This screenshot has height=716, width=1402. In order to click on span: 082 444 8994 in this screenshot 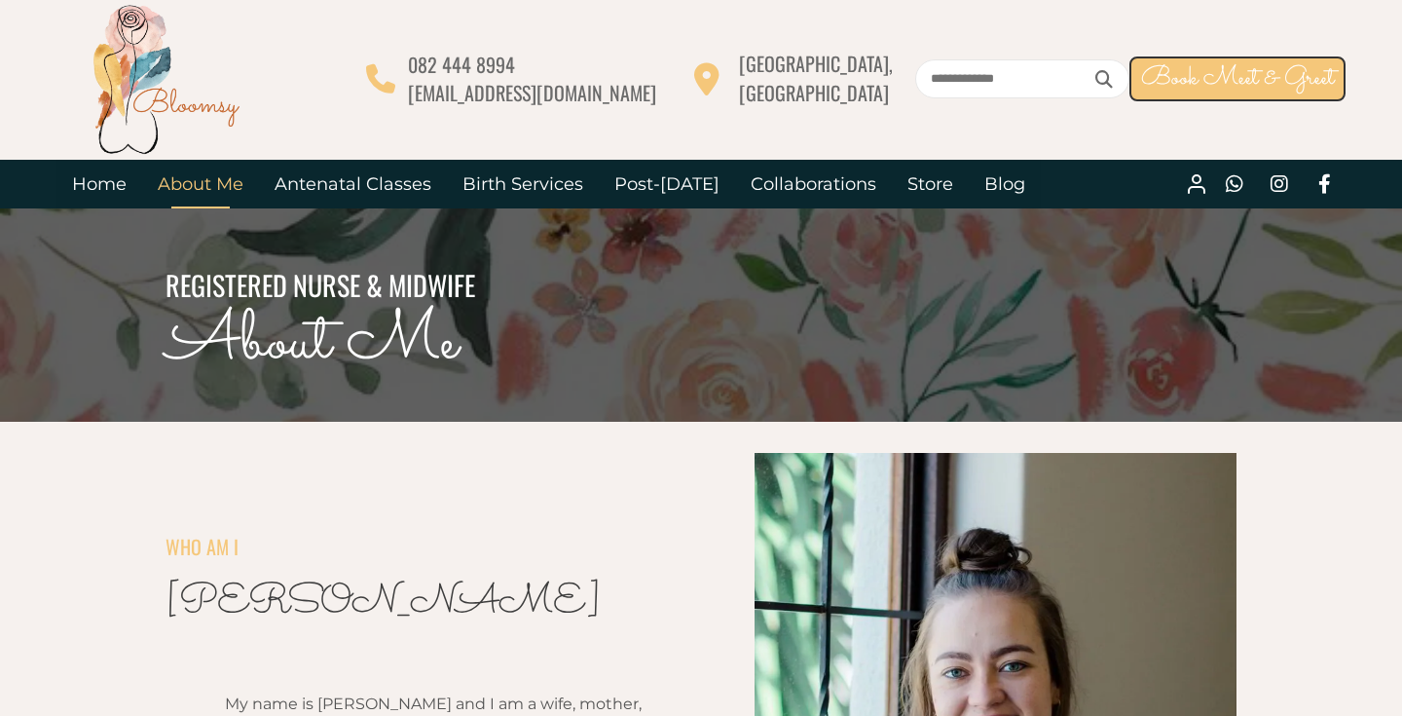, I will do `click(462, 64)`.